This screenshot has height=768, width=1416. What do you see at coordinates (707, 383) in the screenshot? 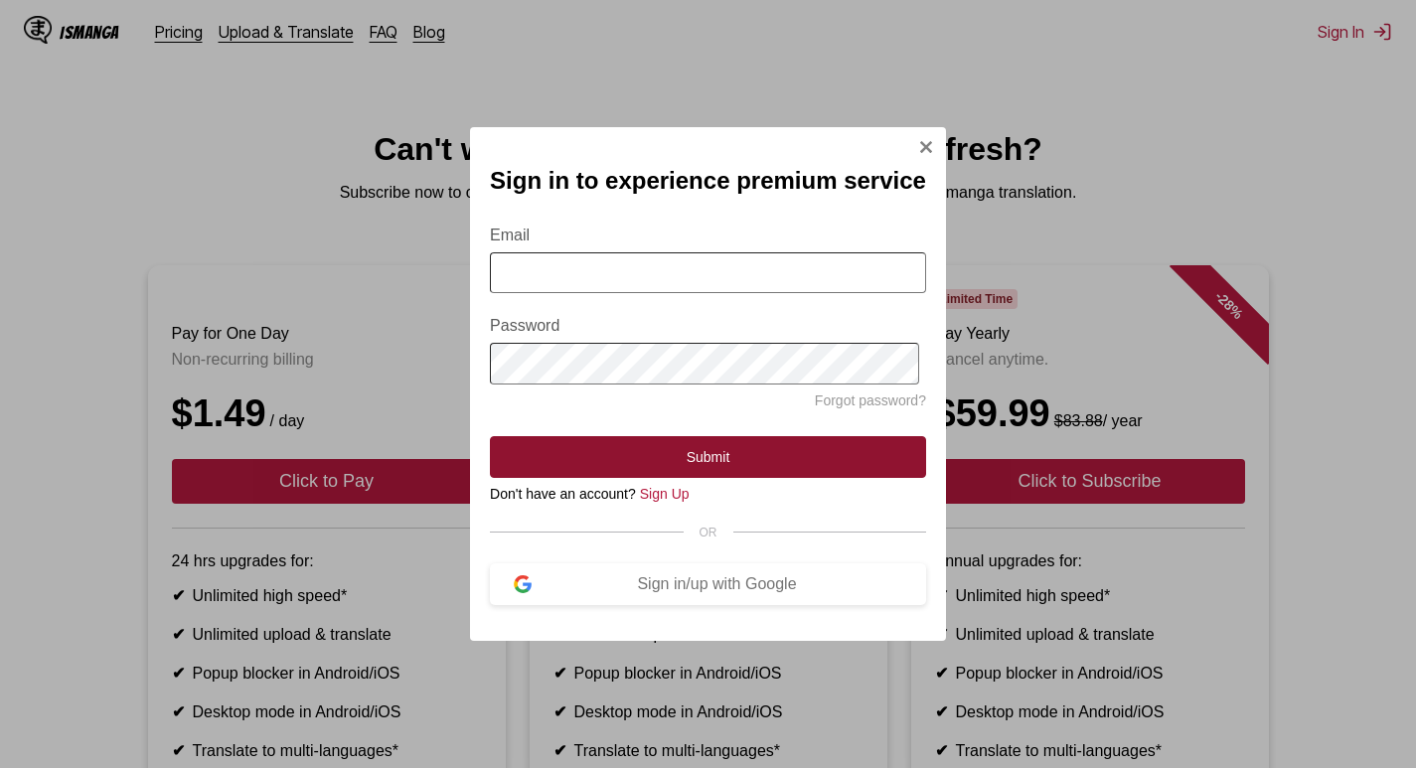
I see `div: Sign In Modal` at bounding box center [707, 383].